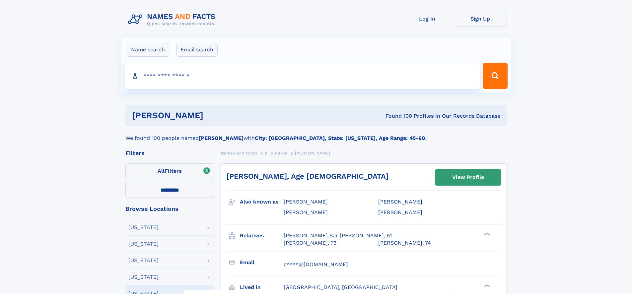 The height and width of the screenshot is (294, 632). Describe the element at coordinates (262, 263) in the screenshot. I see `h3: Email` at that location.